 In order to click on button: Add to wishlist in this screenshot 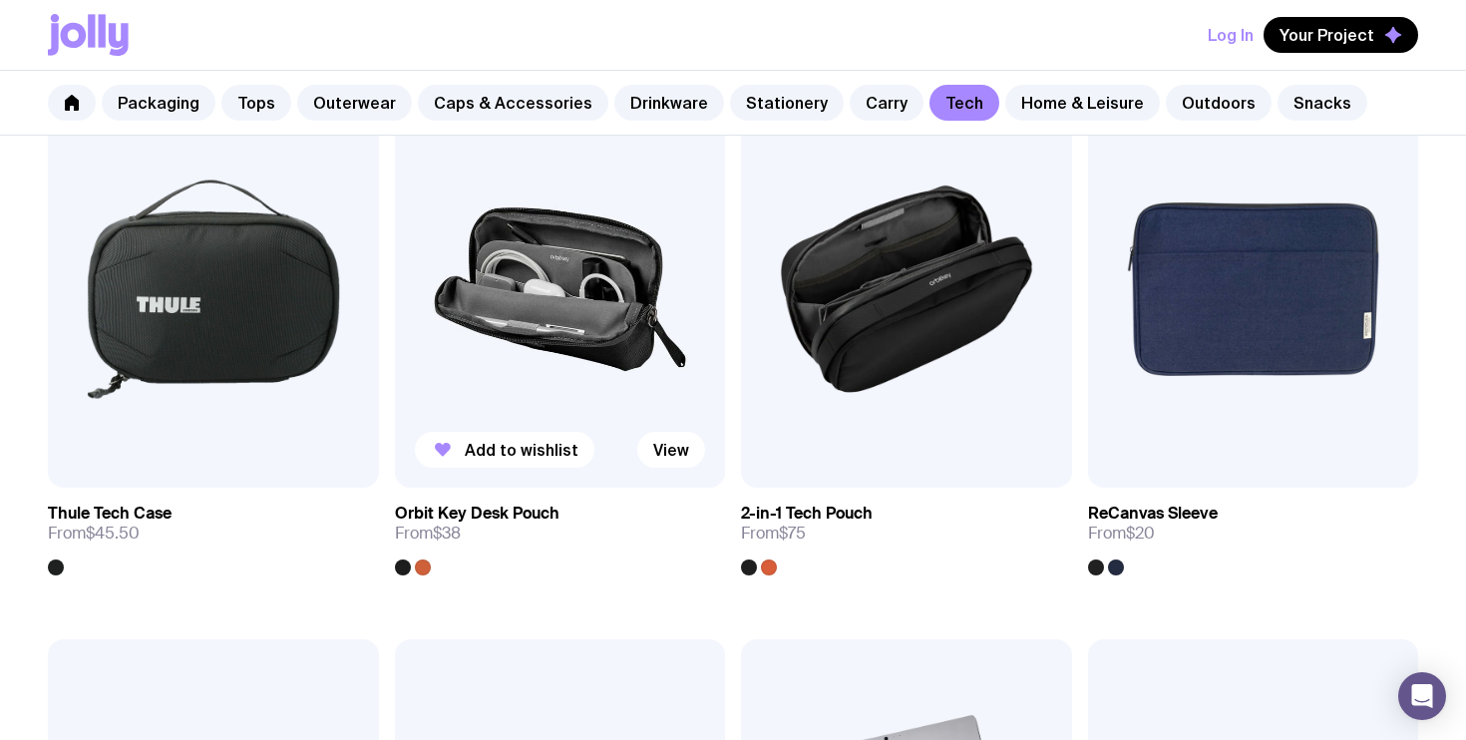, I will do `click(505, 450)`.